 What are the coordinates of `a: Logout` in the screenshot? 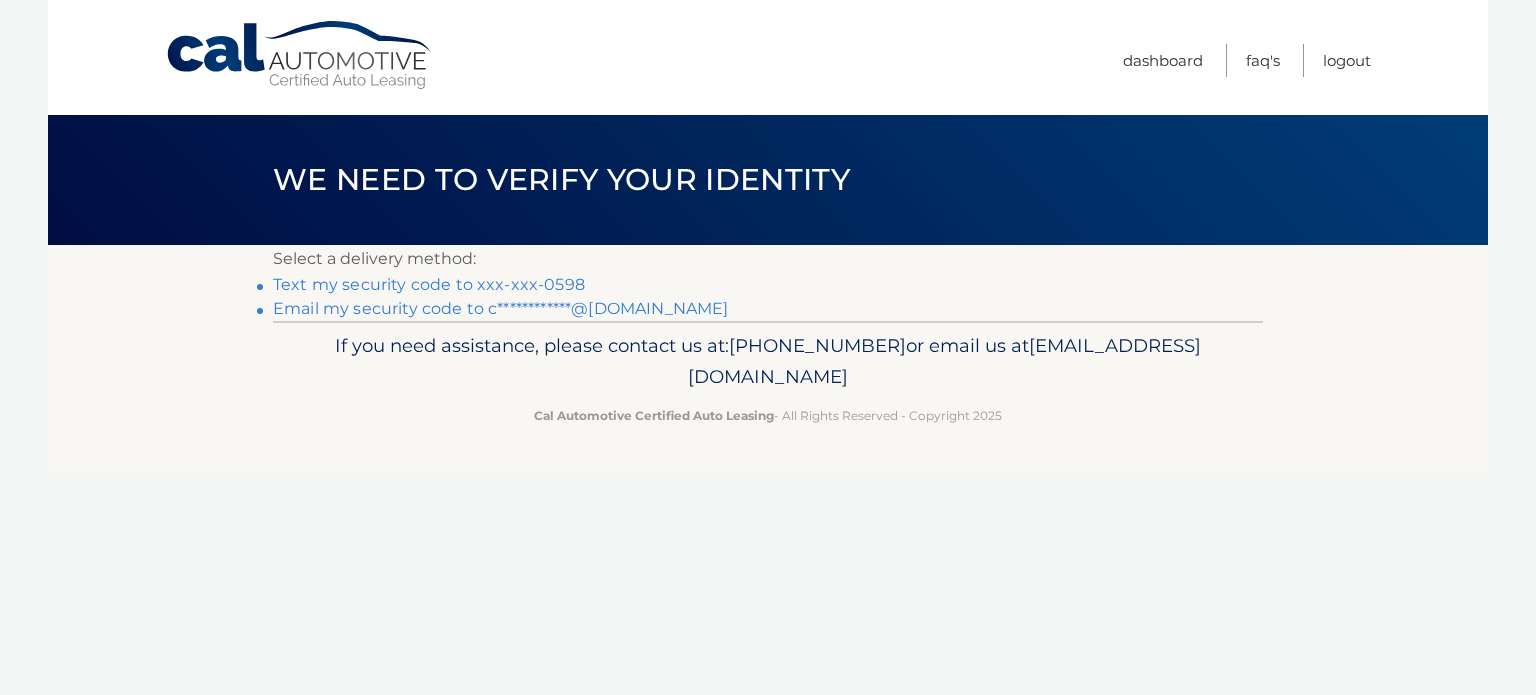 It's located at (1347, 60).